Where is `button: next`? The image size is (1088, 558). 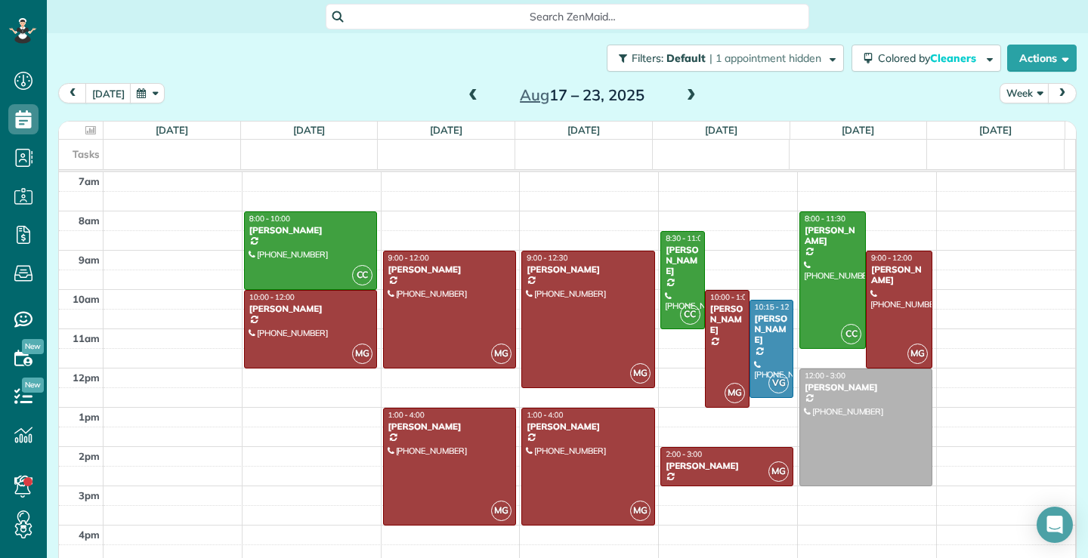 button: next is located at coordinates (1062, 93).